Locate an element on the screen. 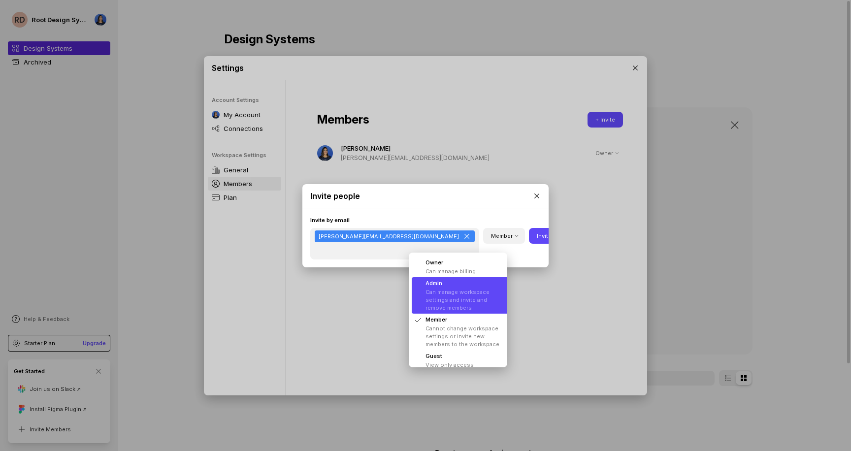 The width and height of the screenshot is (851, 451). div: Member is located at coordinates (504, 236).